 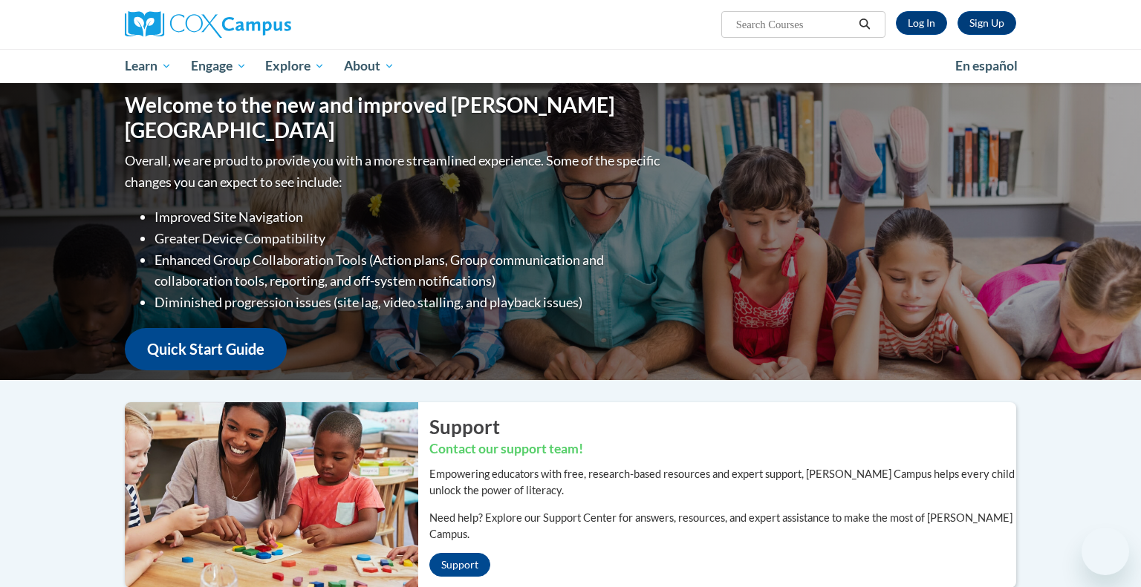 What do you see at coordinates (408, 217) in the screenshot?
I see `li: Improved Site Navigation` at bounding box center [408, 217].